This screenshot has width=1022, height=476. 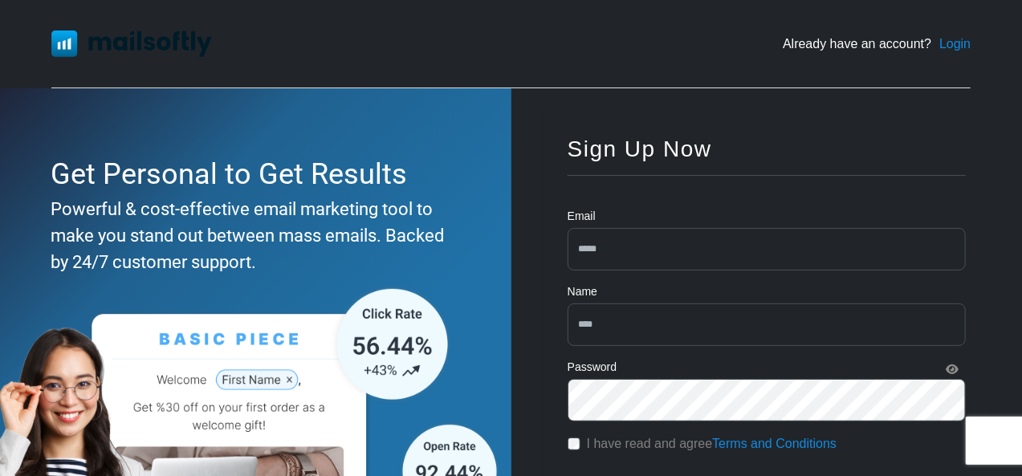 What do you see at coordinates (953, 369) in the screenshot?
I see `i: Show Password` at bounding box center [953, 369].